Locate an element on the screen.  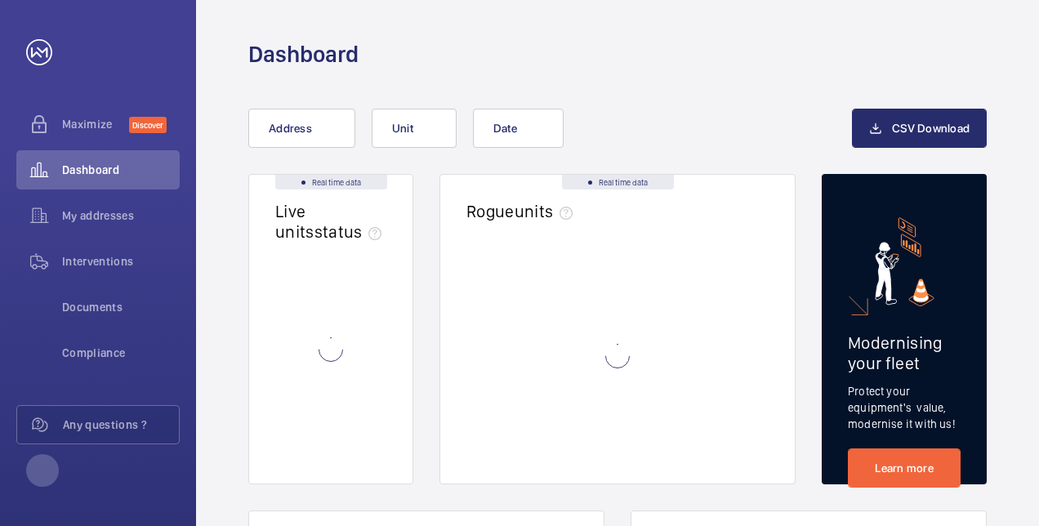
button: Date is located at coordinates (518, 128).